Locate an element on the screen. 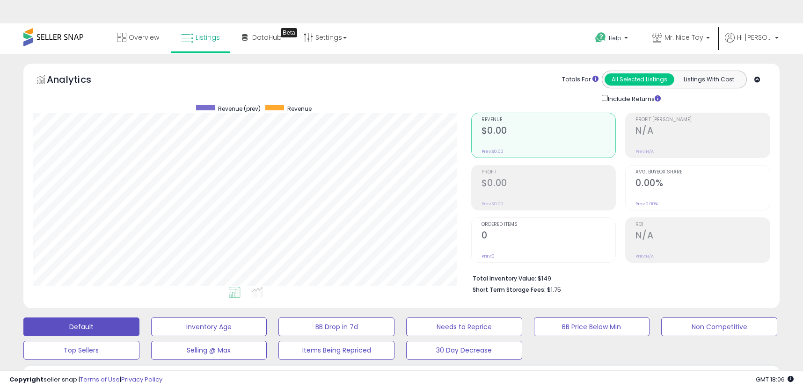 The height and width of the screenshot is (389, 803). button: Selling @ Max is located at coordinates (209, 350).